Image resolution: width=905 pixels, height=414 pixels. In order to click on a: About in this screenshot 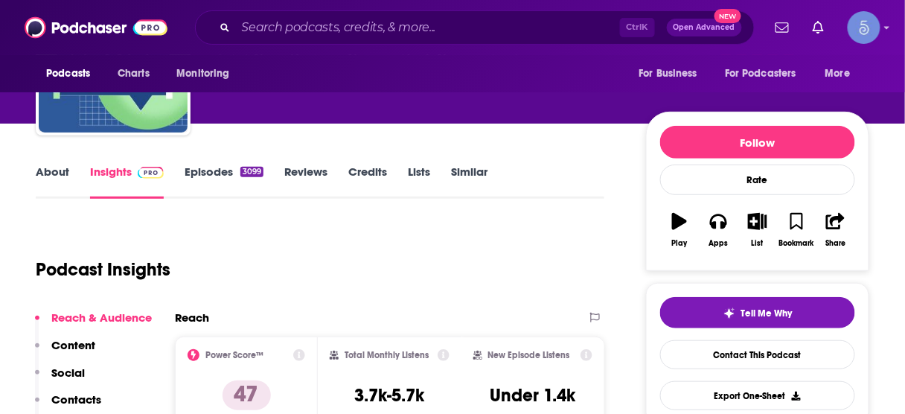, I will do `click(52, 182)`.